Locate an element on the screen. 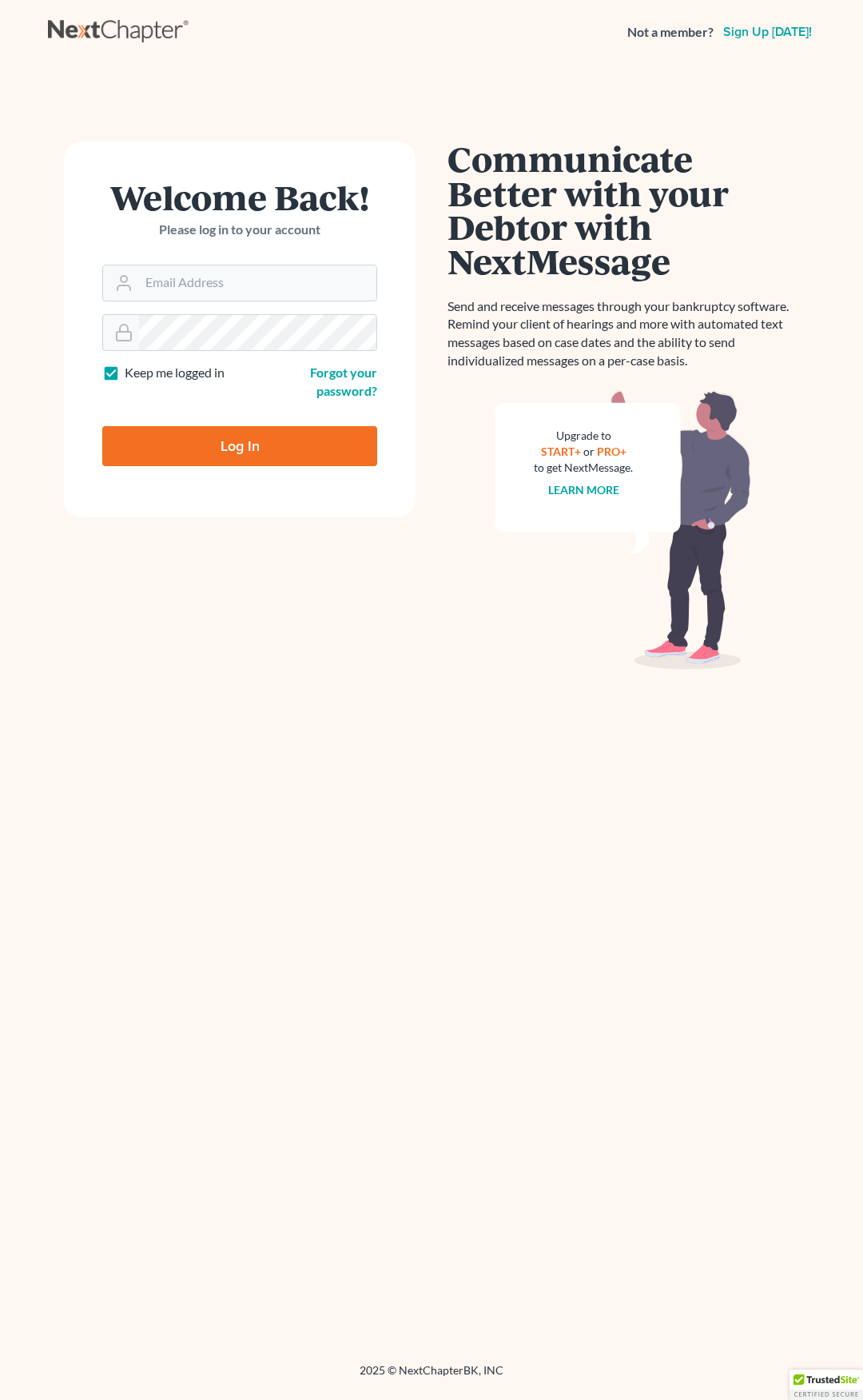 Image resolution: width=863 pixels, height=1400 pixels. p: Please log in to your account is located at coordinates (240, 229).